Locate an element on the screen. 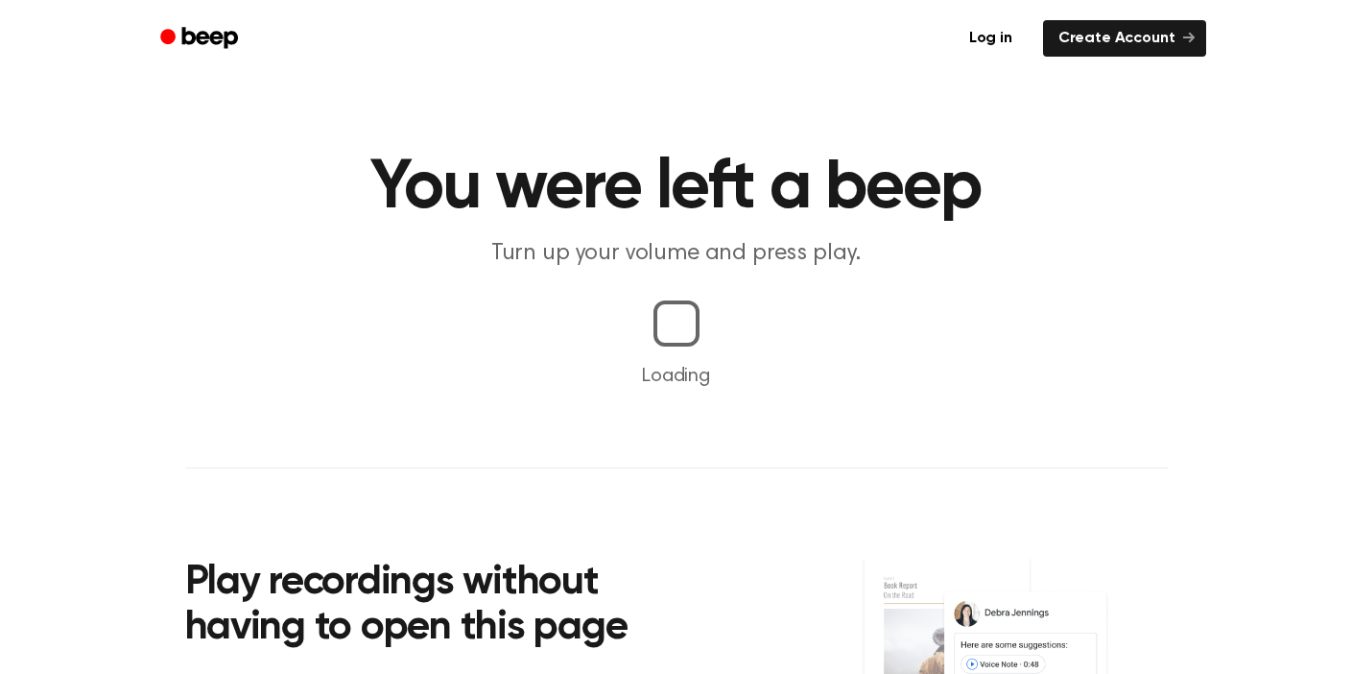 This screenshot has width=1352, height=674. p: Turn up your volume and press play. is located at coordinates (677, 253).